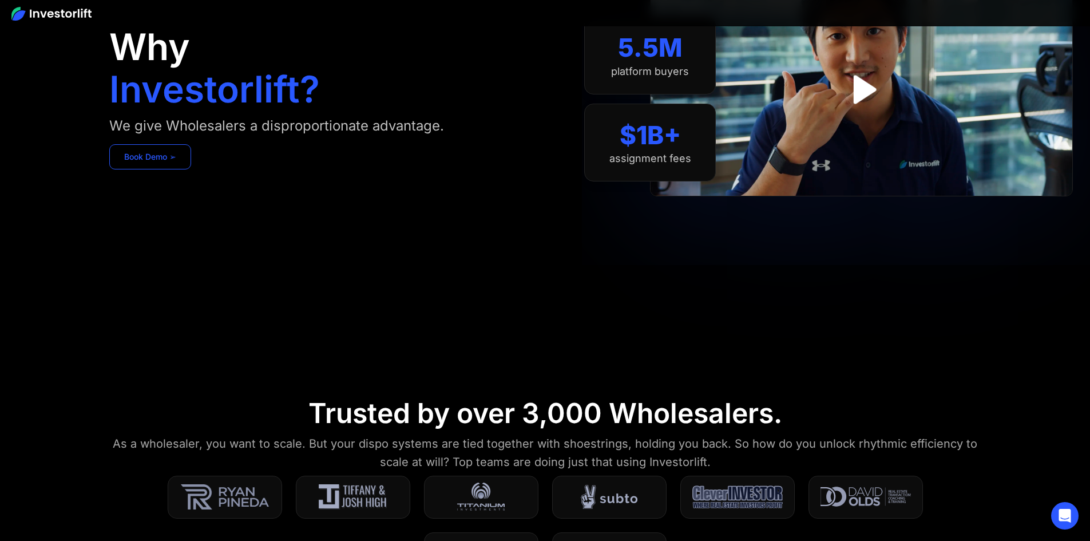 This screenshot has height=541, width=1090. I want to click on a: Book Demo ➢, so click(150, 157).